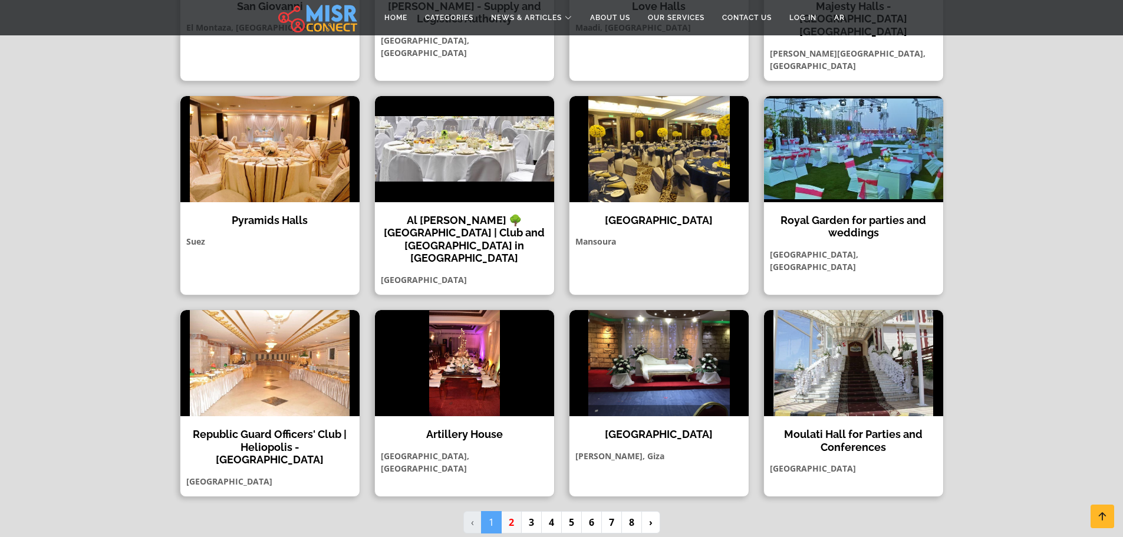 Image resolution: width=1123 pixels, height=537 pixels. Describe the element at coordinates (659, 149) in the screenshot. I see `img: Sierra Hall` at that location.